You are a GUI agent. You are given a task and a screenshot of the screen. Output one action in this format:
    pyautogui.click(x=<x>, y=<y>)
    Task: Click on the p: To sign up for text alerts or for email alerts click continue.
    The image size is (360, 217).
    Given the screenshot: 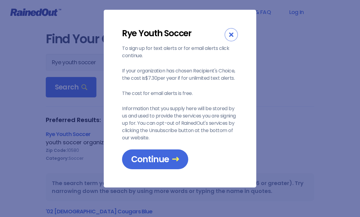 What is the action you would take?
    pyautogui.click(x=180, y=52)
    